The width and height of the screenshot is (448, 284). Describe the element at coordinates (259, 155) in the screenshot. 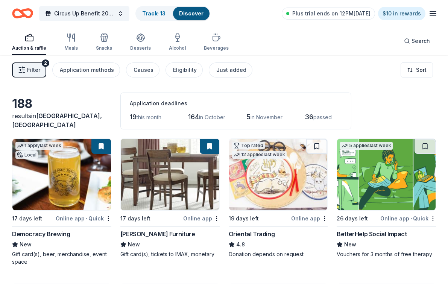

I see `div: 12 applies last week` at that location.